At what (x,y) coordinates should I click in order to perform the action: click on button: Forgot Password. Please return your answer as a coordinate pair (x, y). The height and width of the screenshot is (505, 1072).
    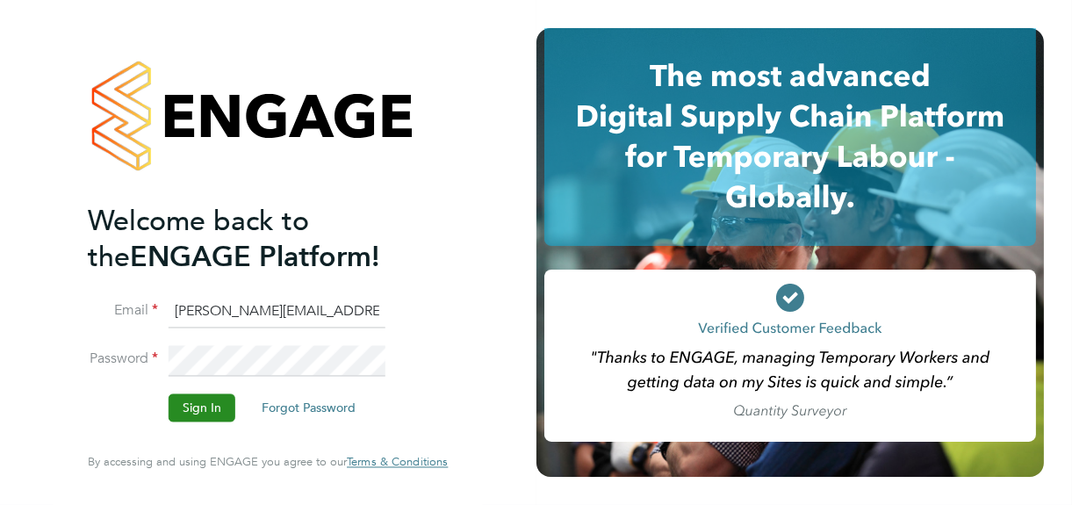
    Looking at the image, I should click on (308, 408).